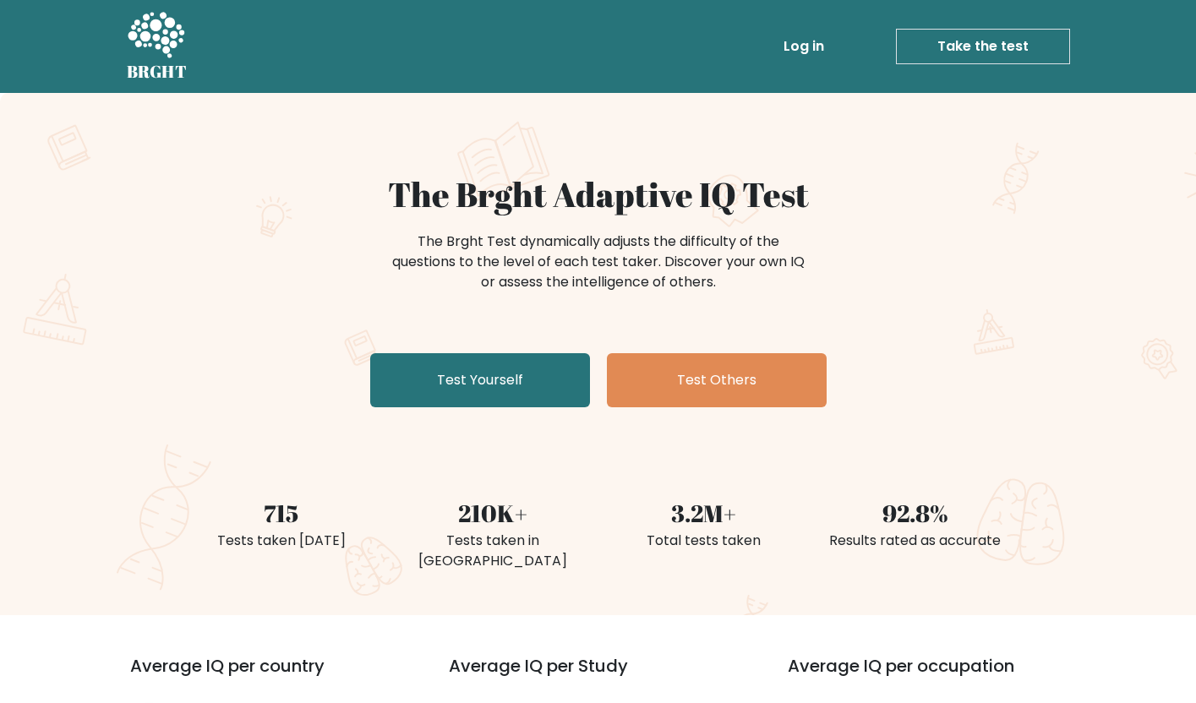 This screenshot has width=1196, height=703. What do you see at coordinates (157, 47) in the screenshot?
I see `a: BRGHT` at bounding box center [157, 47].